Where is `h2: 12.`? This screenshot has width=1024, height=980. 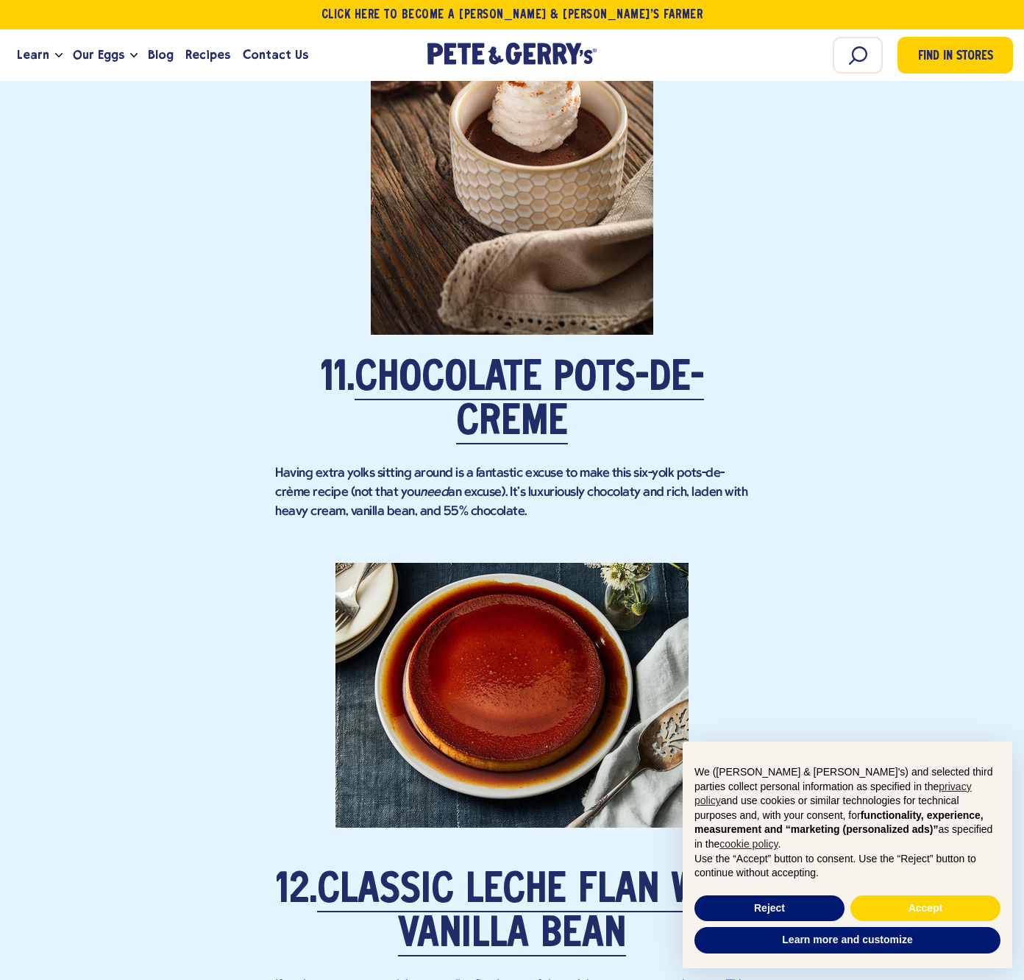 h2: 12. is located at coordinates (512, 913).